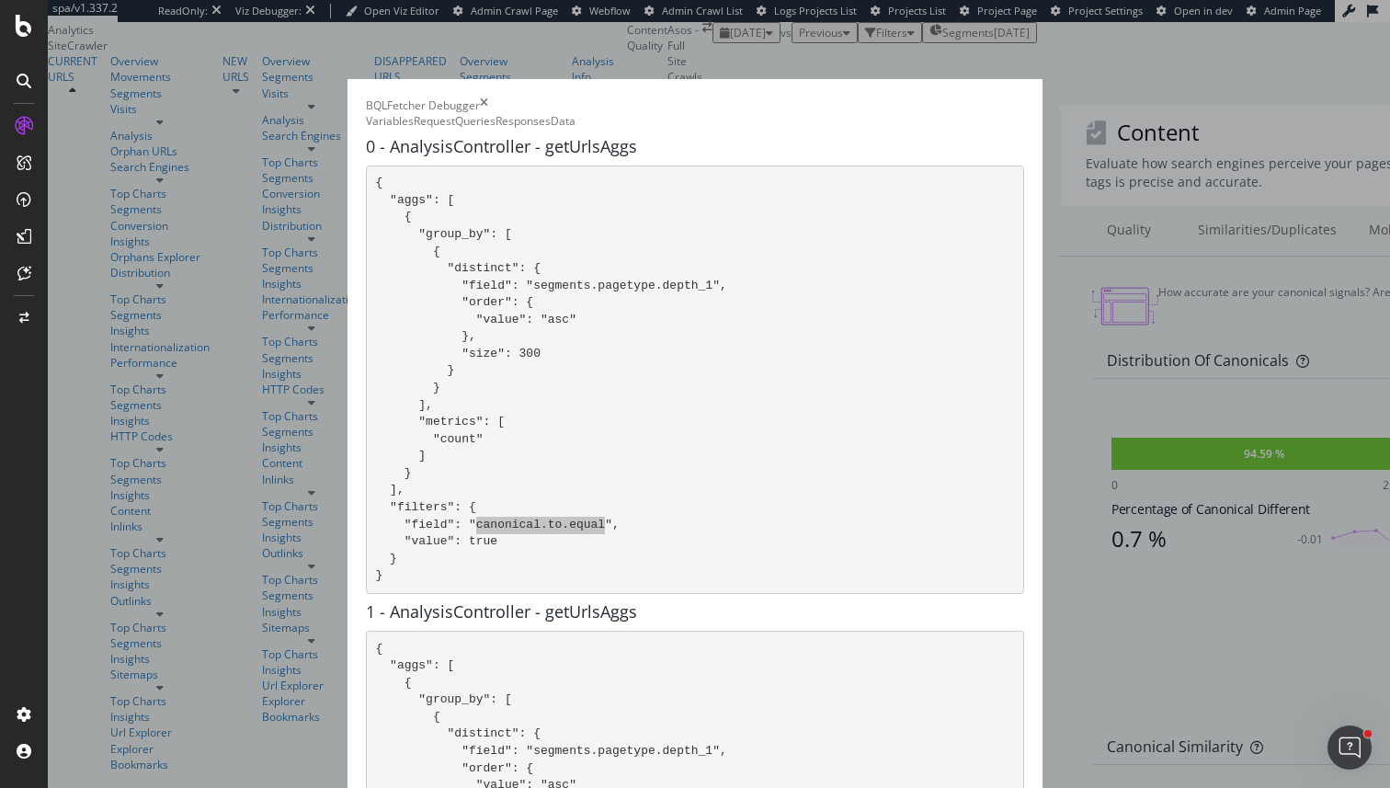 This screenshot has width=1390, height=788. What do you see at coordinates (475, 120) in the screenshot?
I see `div: Queries` at bounding box center [475, 120].